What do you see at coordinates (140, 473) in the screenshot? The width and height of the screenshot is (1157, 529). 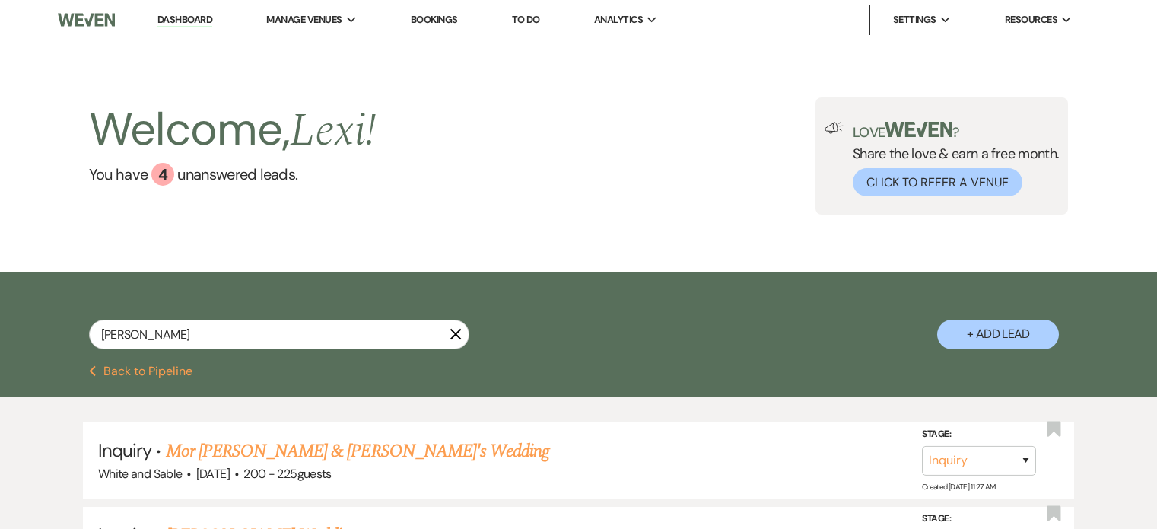 I see `span: White and Sable` at bounding box center [140, 473].